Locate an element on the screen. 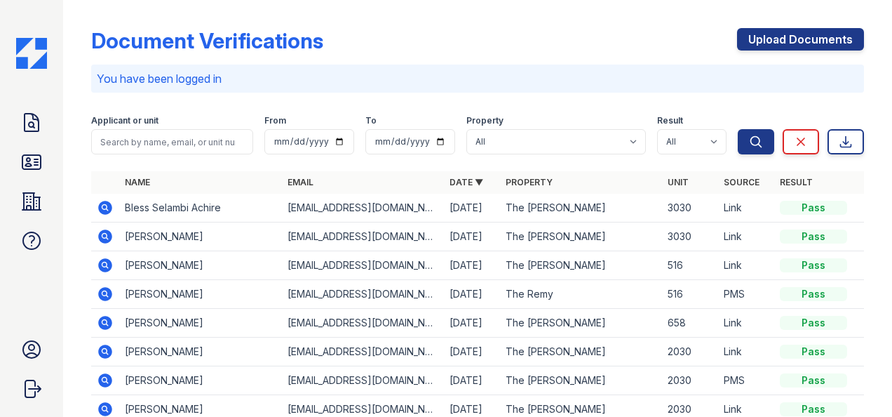 Image resolution: width=892 pixels, height=417 pixels. div: Document Verifications is located at coordinates (207, 41).